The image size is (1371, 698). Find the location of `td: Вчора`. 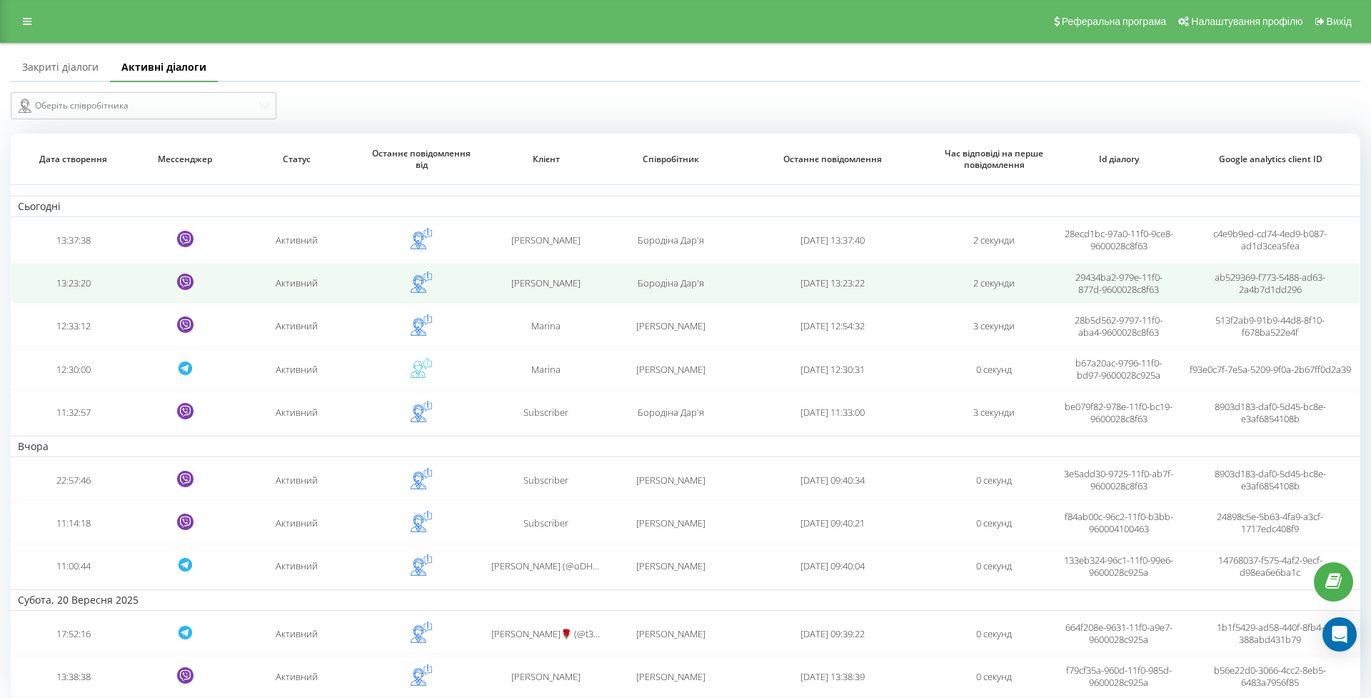

td: Вчора is located at coordinates (685, 446).